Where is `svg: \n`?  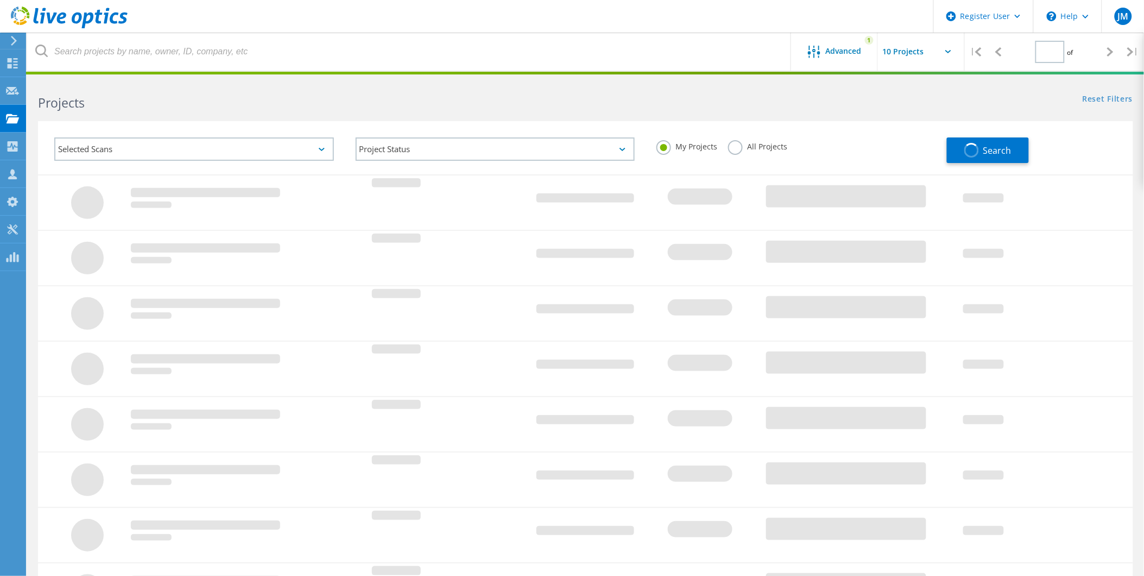
svg: \n is located at coordinates (1052, 16).